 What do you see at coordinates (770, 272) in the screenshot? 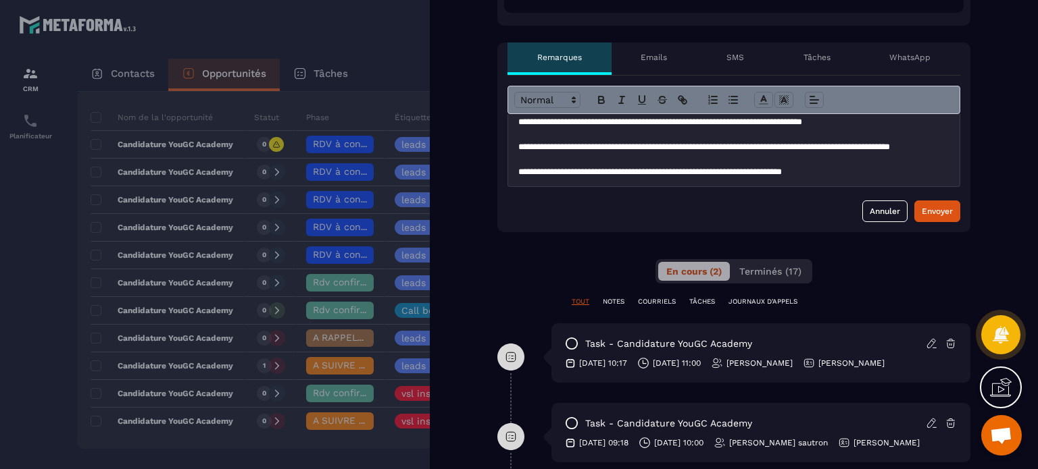
I see `button: Terminés (17)` at bounding box center [770, 272].